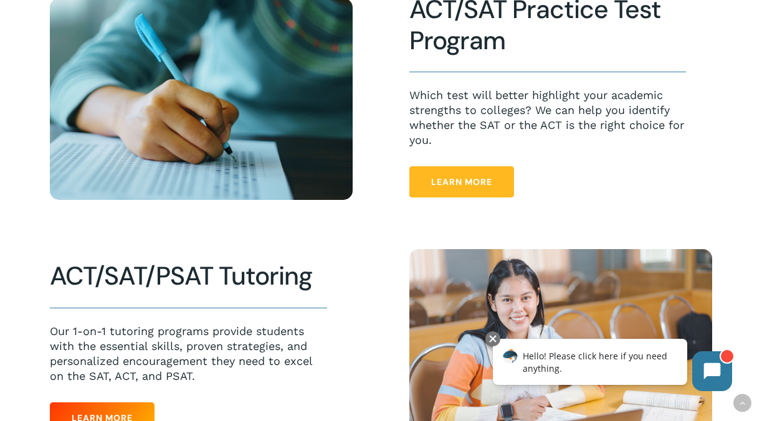 The image size is (762, 421). I want to click on p: Our 1-on-1 tutoring programs provide students with the essential skills, proven strategies, and p..., so click(188, 354).